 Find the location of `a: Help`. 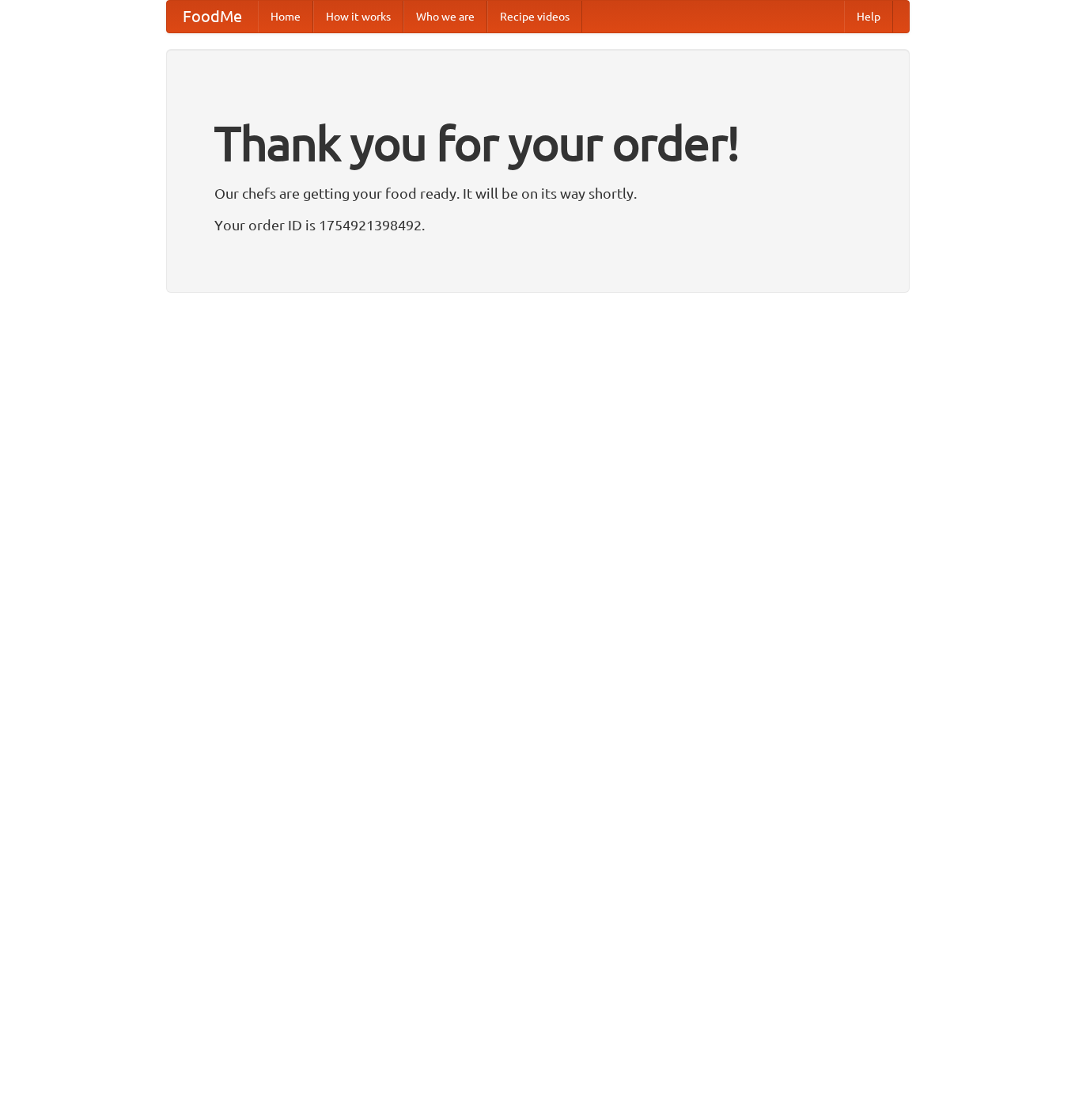

a: Help is located at coordinates (868, 17).